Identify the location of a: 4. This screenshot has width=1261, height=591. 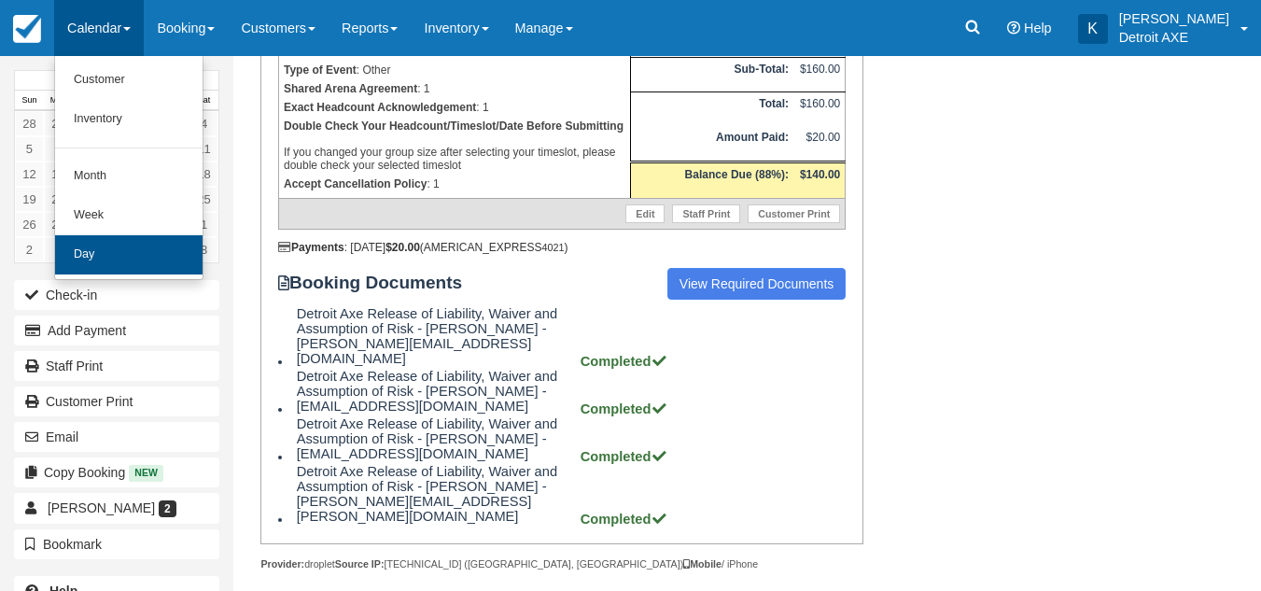
(203, 123).